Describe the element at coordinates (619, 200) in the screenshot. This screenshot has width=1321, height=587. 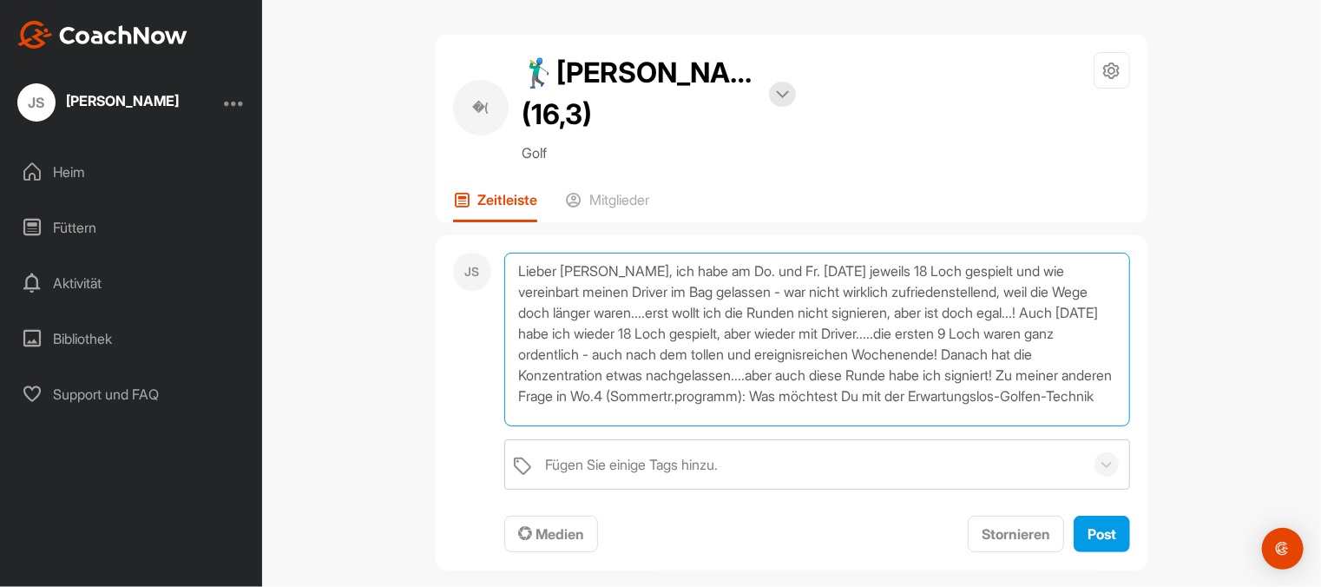
I see `font: Mitglieder` at that location.